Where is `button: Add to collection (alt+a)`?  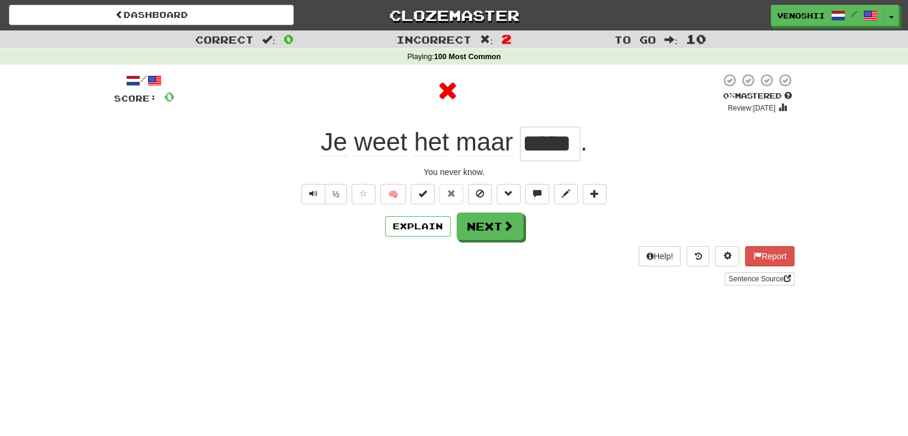
button: Add to collection (alt+a) is located at coordinates (595, 194).